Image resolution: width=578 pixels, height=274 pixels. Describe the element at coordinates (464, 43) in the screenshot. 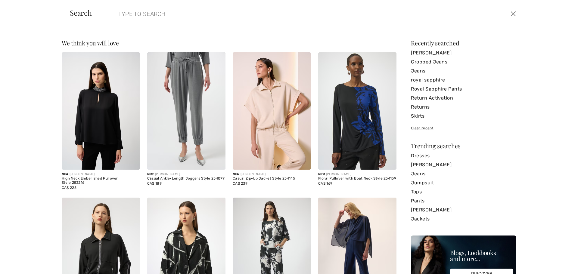

I see `div: Recently searched` at that location.